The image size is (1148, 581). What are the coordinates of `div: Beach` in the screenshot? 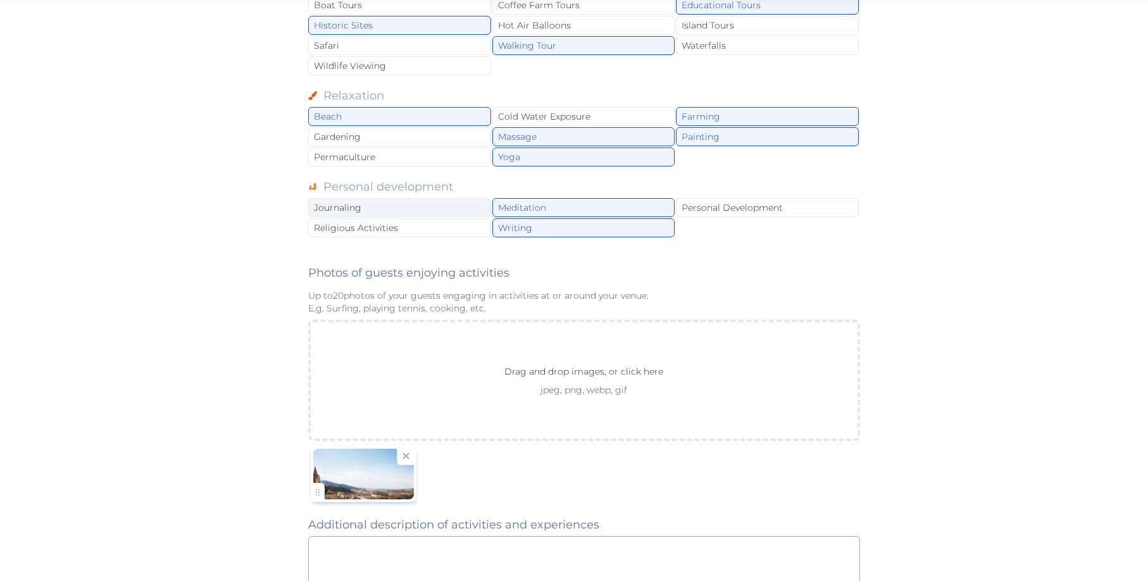 It's located at (399, 116).